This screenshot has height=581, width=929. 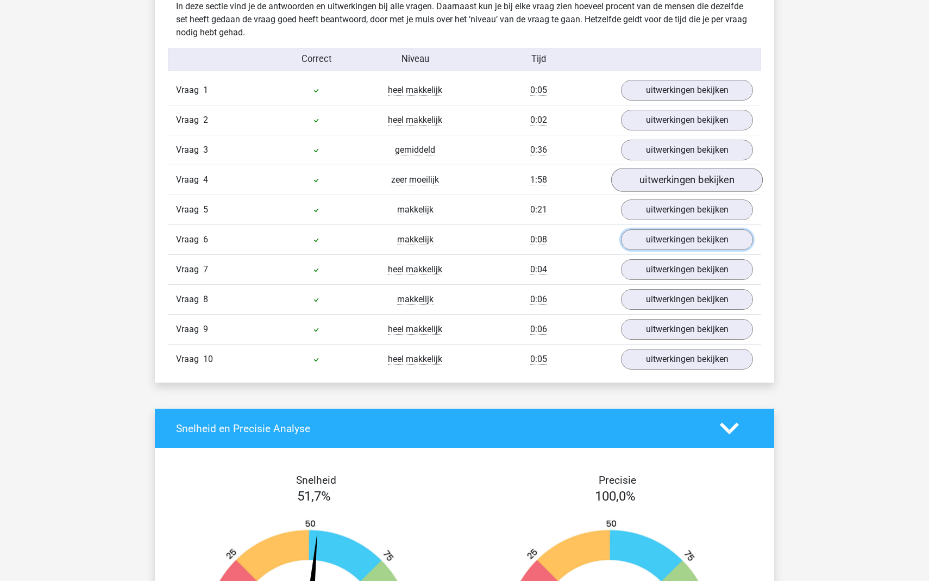 What do you see at coordinates (415, 150) in the screenshot?
I see `span: gemiddeld` at bounding box center [415, 150].